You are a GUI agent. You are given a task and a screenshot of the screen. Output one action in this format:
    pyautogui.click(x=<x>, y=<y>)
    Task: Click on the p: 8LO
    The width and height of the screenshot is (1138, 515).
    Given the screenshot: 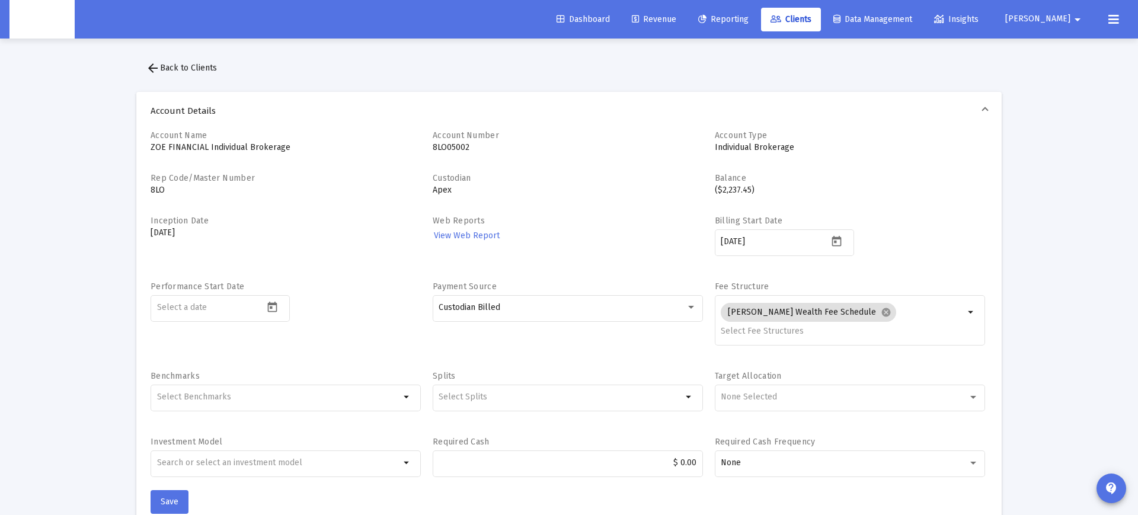 What is the action you would take?
    pyautogui.click(x=286, y=190)
    